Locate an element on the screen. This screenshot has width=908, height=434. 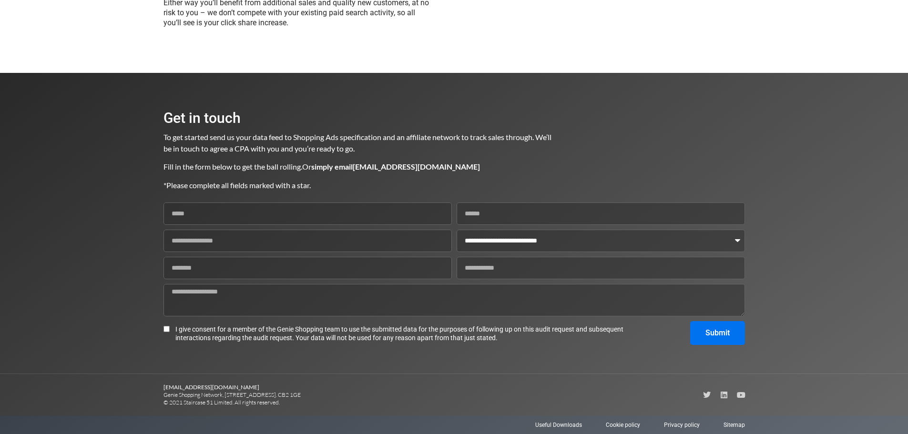
span: Cookie policy is located at coordinates (623, 425).